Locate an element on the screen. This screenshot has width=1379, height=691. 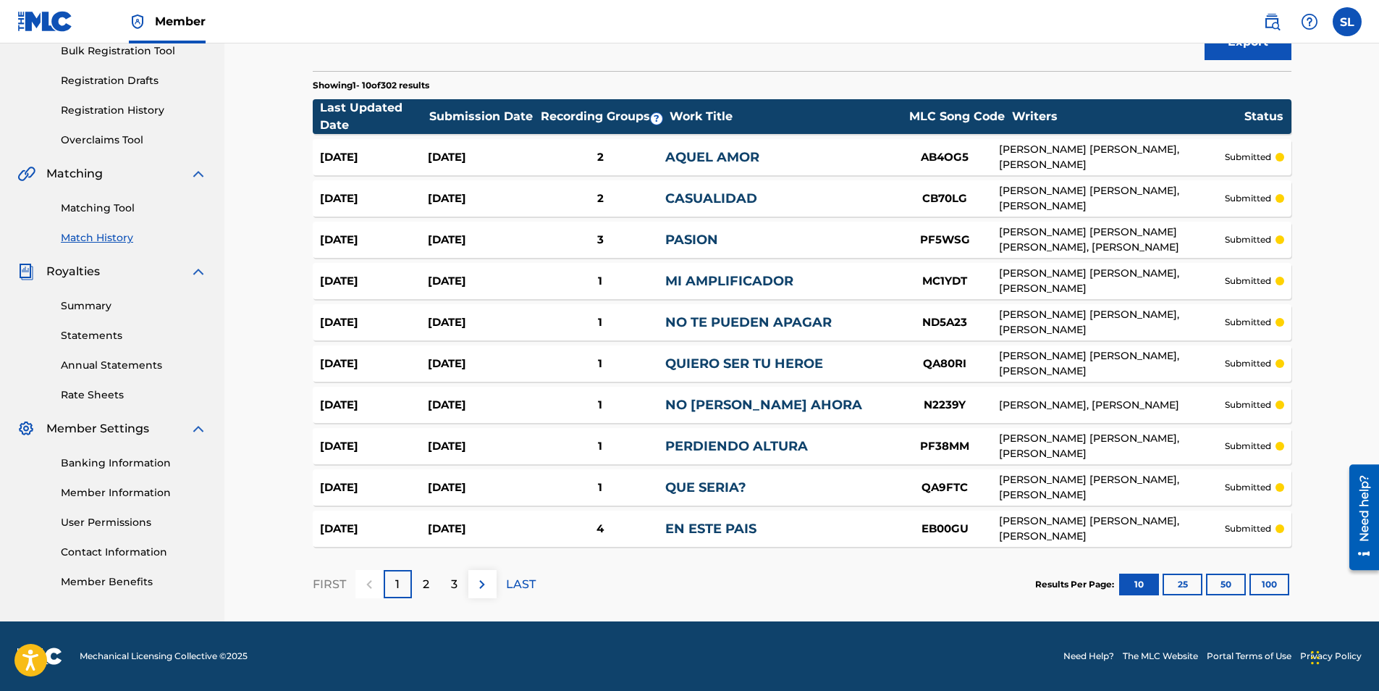
div: EB00GU is located at coordinates (945, 528).